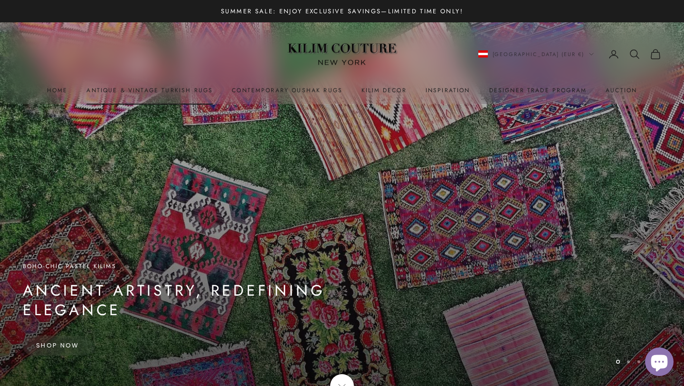  What do you see at coordinates (287, 90) in the screenshot?
I see `a: Contemporary Oushak Rugs` at bounding box center [287, 90].